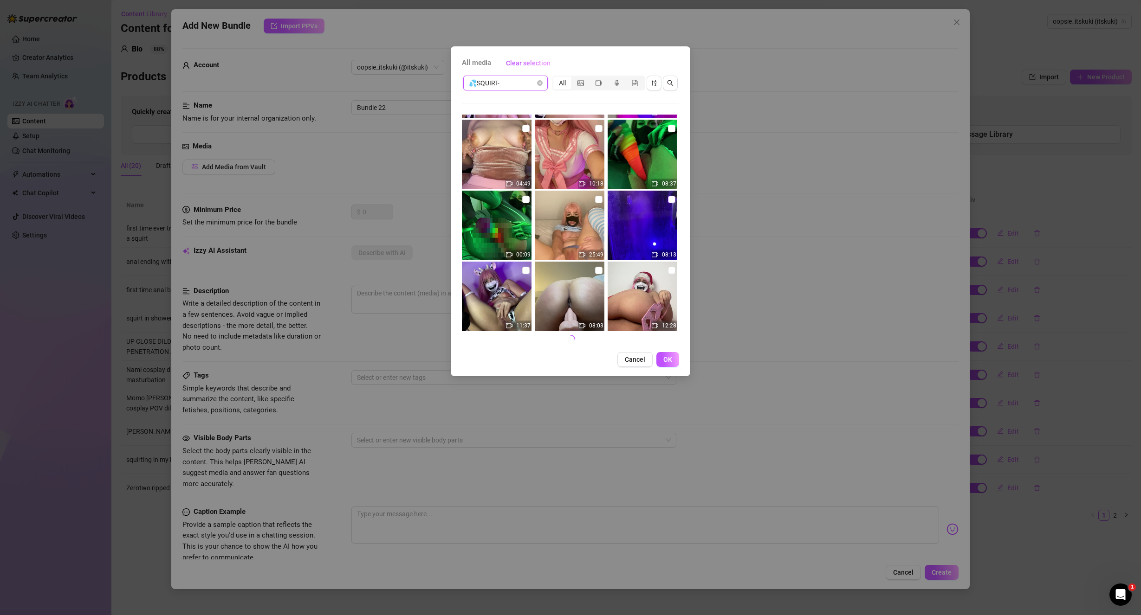 The image size is (1141, 615). What do you see at coordinates (570, 339) in the screenshot?
I see `span: loading` at bounding box center [570, 339].